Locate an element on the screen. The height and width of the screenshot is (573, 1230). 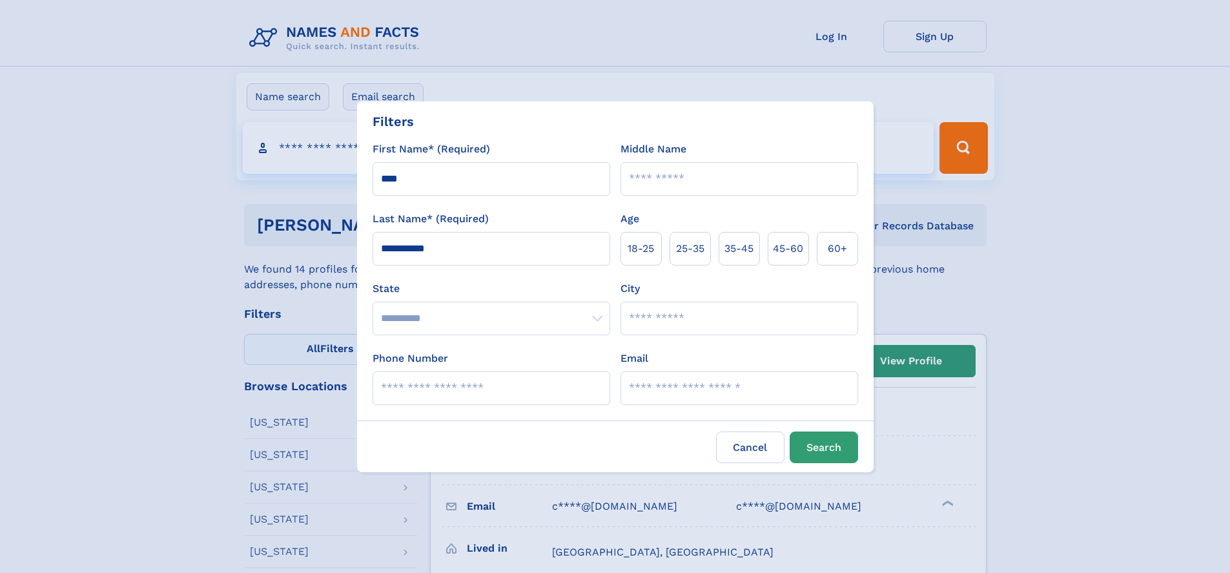
label: City is located at coordinates (630, 289).